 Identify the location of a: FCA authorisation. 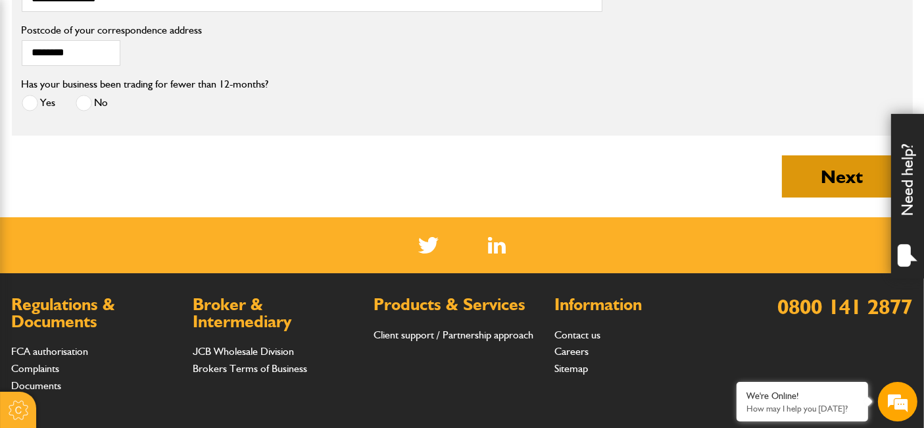
(50, 351).